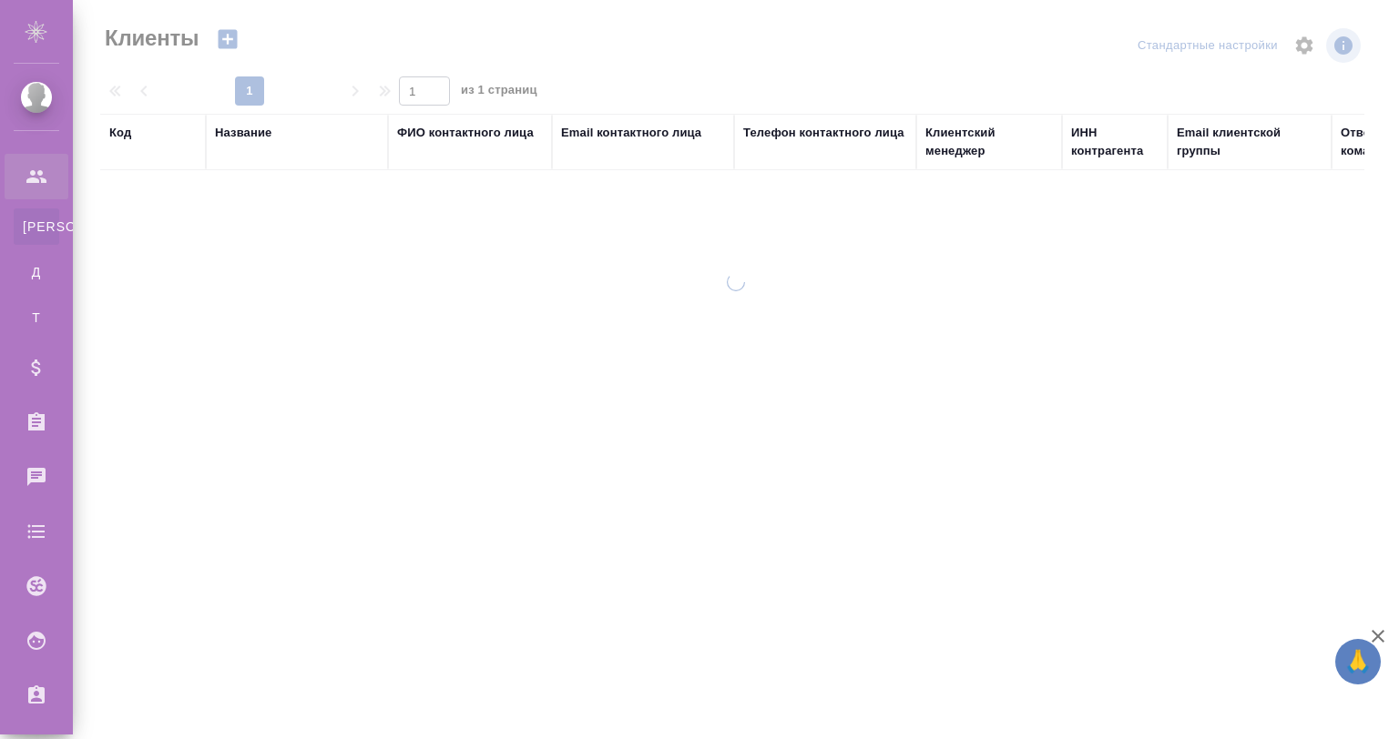  What do you see at coordinates (36, 318) in the screenshot?
I see `span: Т` at bounding box center [36, 318].